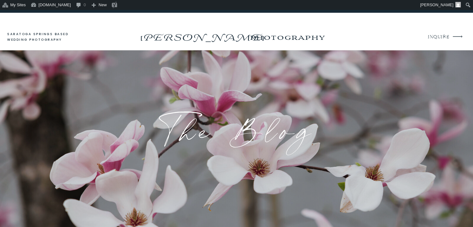  I want to click on p: photography, so click(287, 37).